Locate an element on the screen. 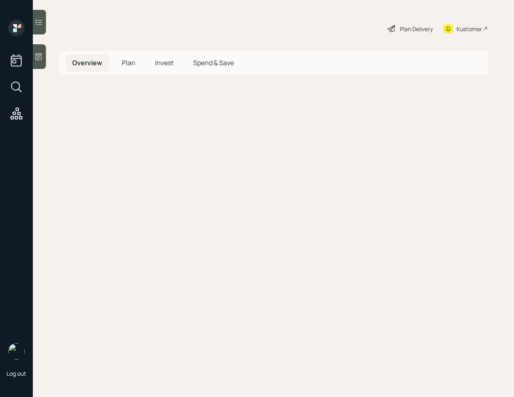 The image size is (514, 397). span: Plan is located at coordinates (128, 63).